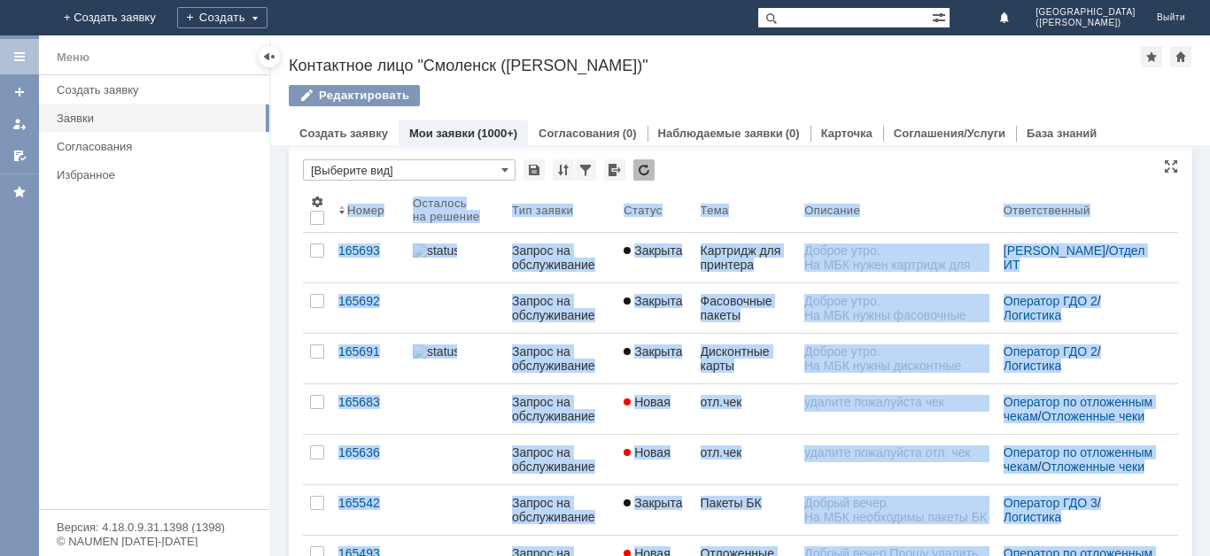 The height and width of the screenshot is (556, 1210). I want to click on a: Наблюдаемые заявки, so click(720, 133).